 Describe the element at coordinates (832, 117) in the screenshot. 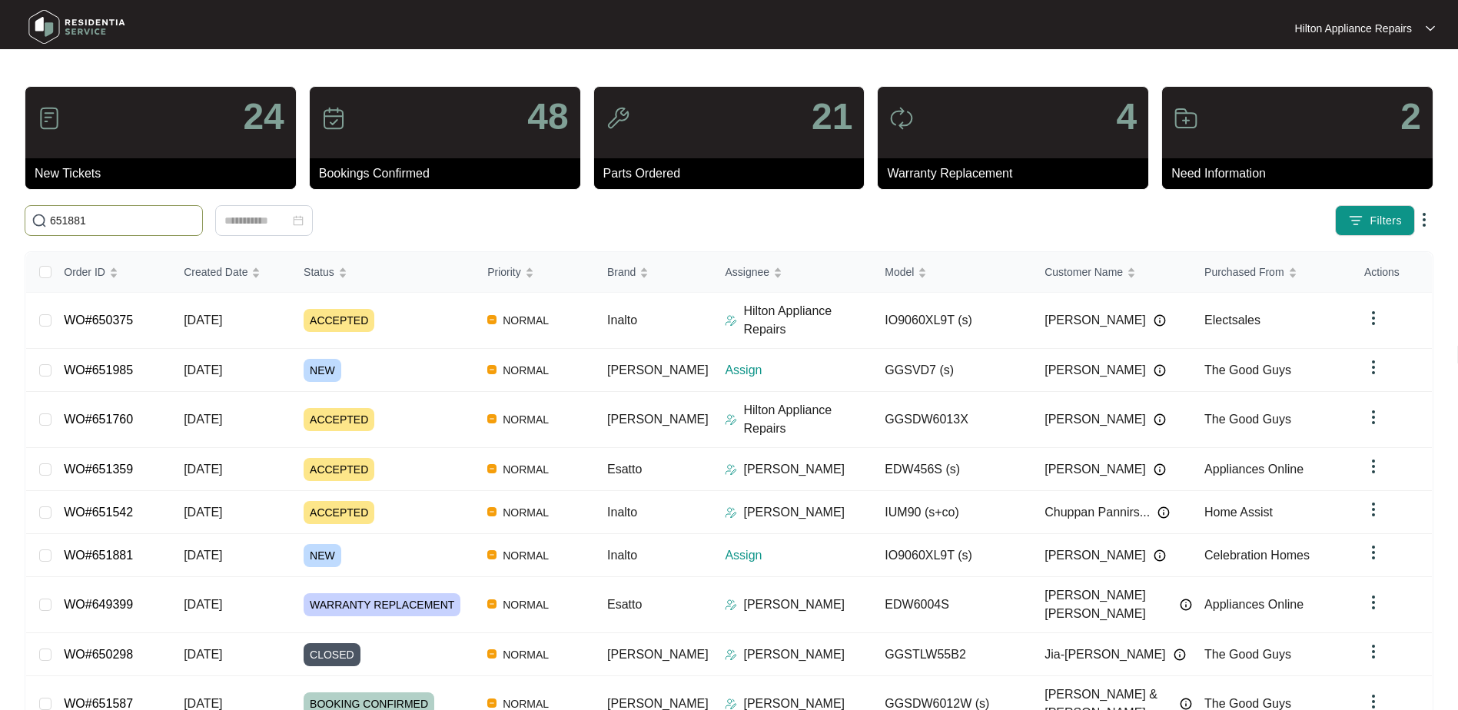

I see `p: 21` at that location.